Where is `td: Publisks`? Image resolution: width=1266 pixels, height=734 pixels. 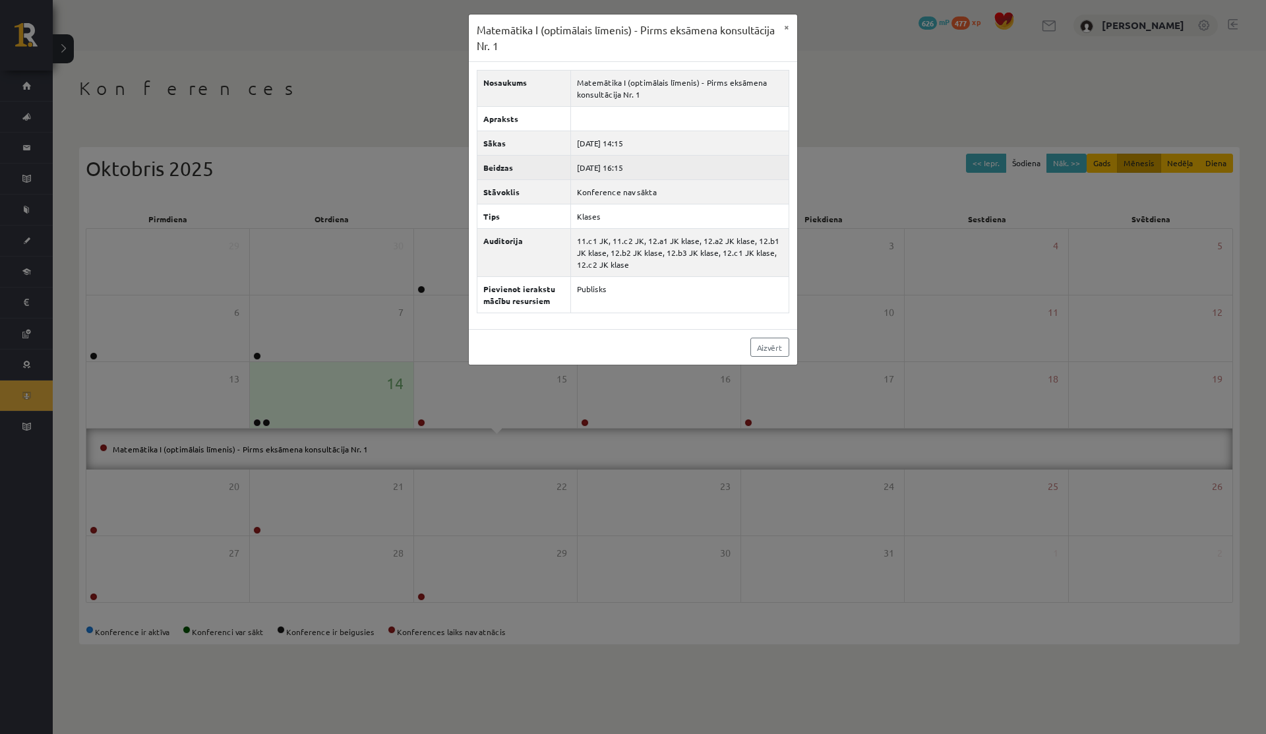
td: Publisks is located at coordinates (680, 295).